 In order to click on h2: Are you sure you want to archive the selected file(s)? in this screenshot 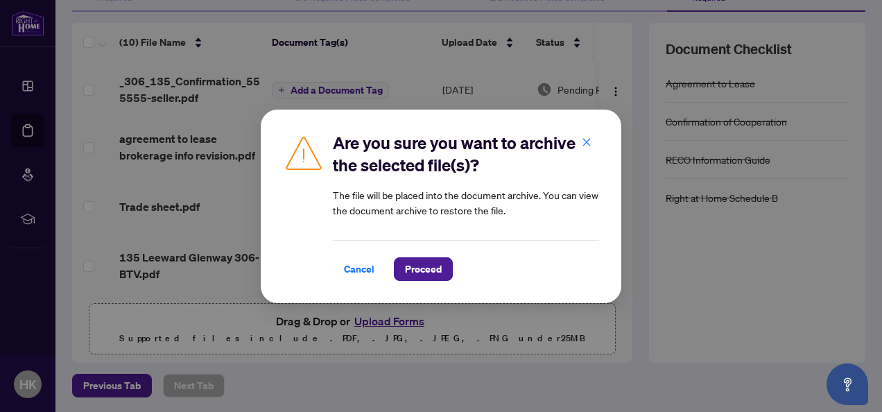, I will do `click(466, 154)`.